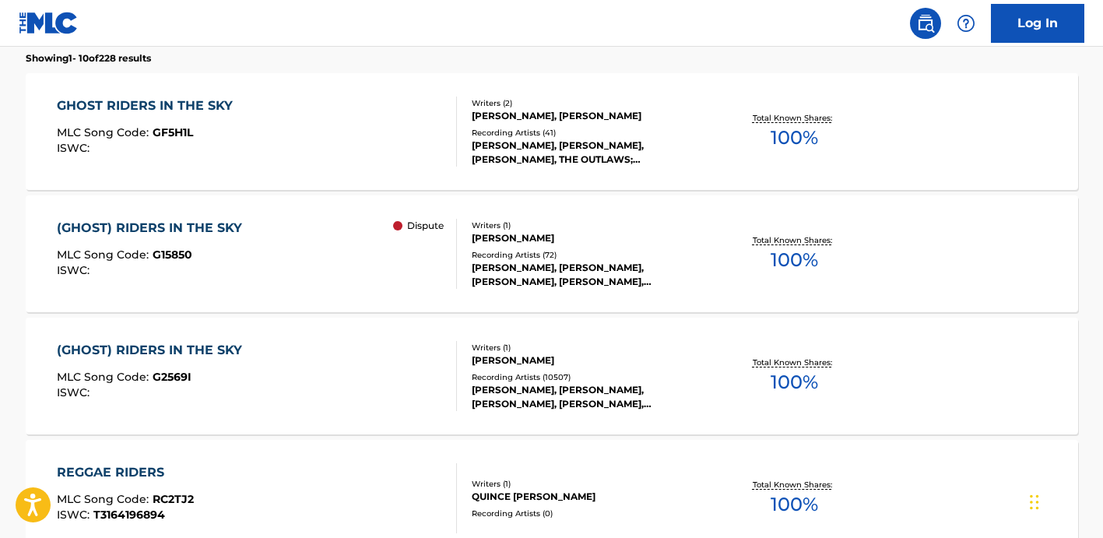 The height and width of the screenshot is (538, 1103). What do you see at coordinates (88, 58) in the screenshot?
I see `p: Showing 1 - 10 of 228 results` at bounding box center [88, 58].